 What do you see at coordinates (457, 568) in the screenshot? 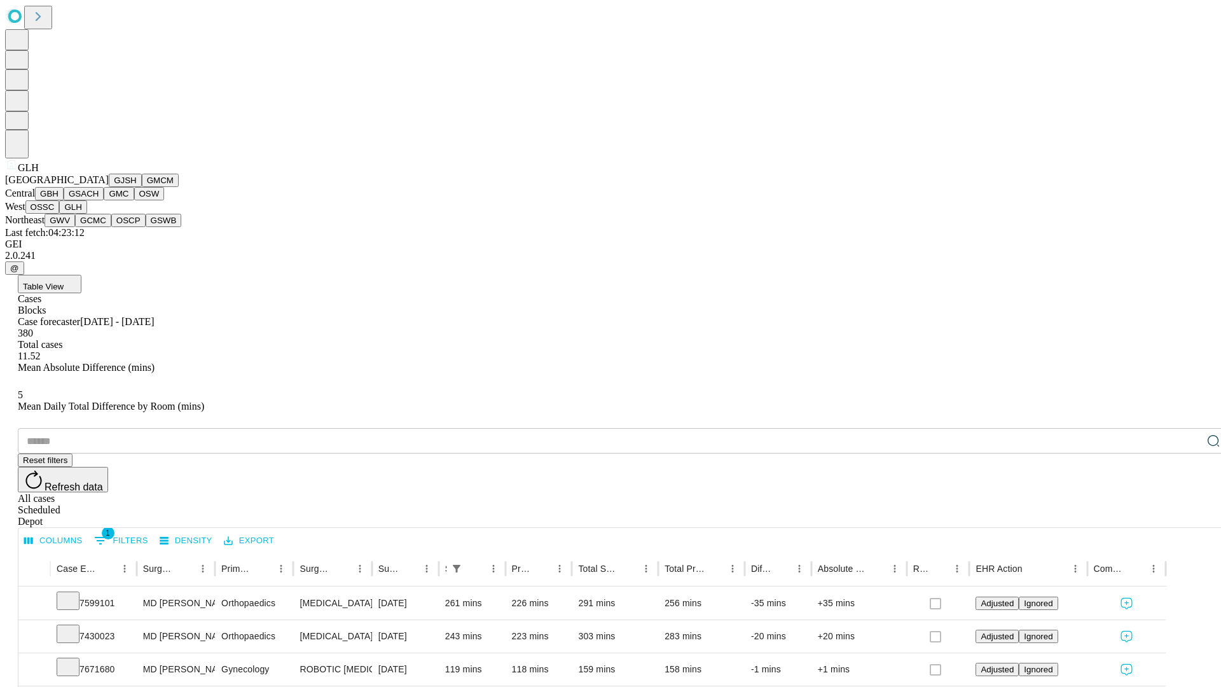
I see `div: 1 active filter` at bounding box center [457, 568].